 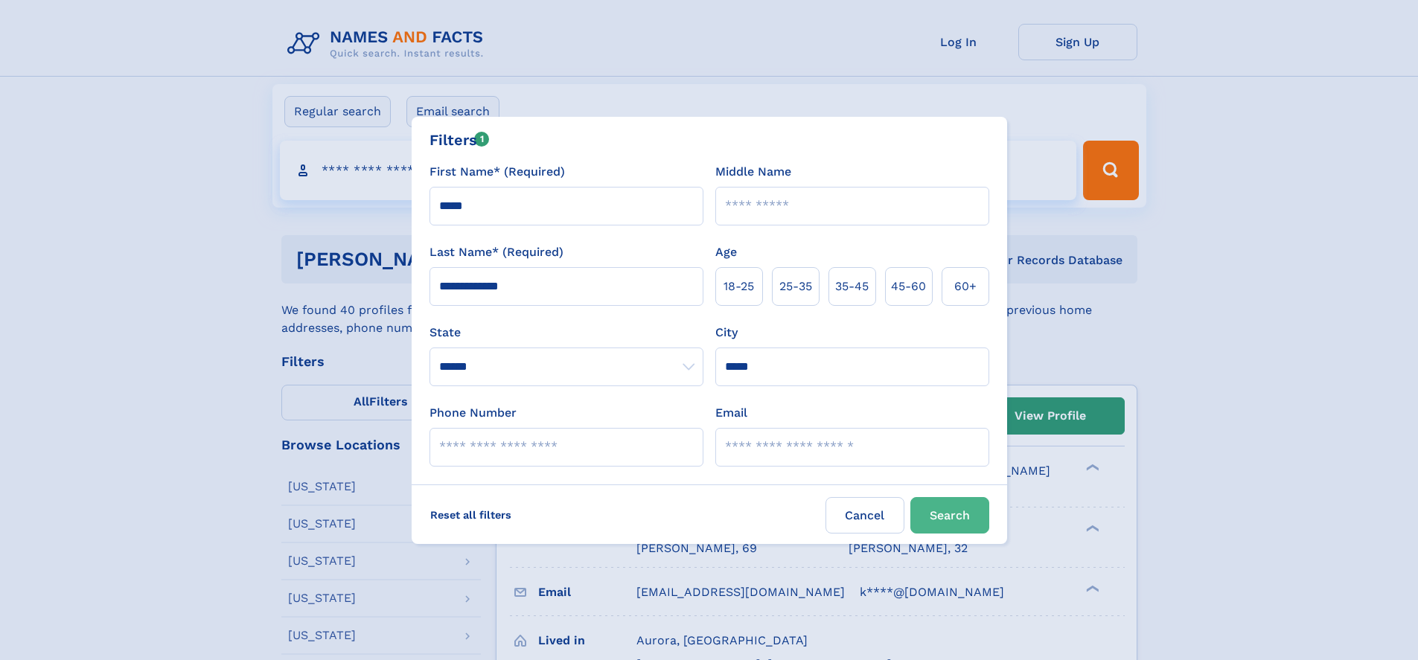 What do you see at coordinates (726, 252) in the screenshot?
I see `label: Age` at bounding box center [726, 252].